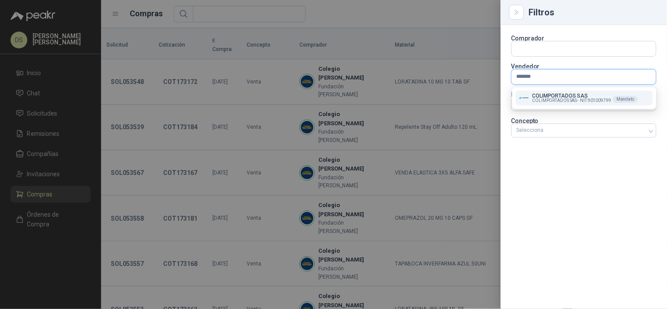  What do you see at coordinates (517, 12) in the screenshot?
I see `button: Close` at bounding box center [517, 12].